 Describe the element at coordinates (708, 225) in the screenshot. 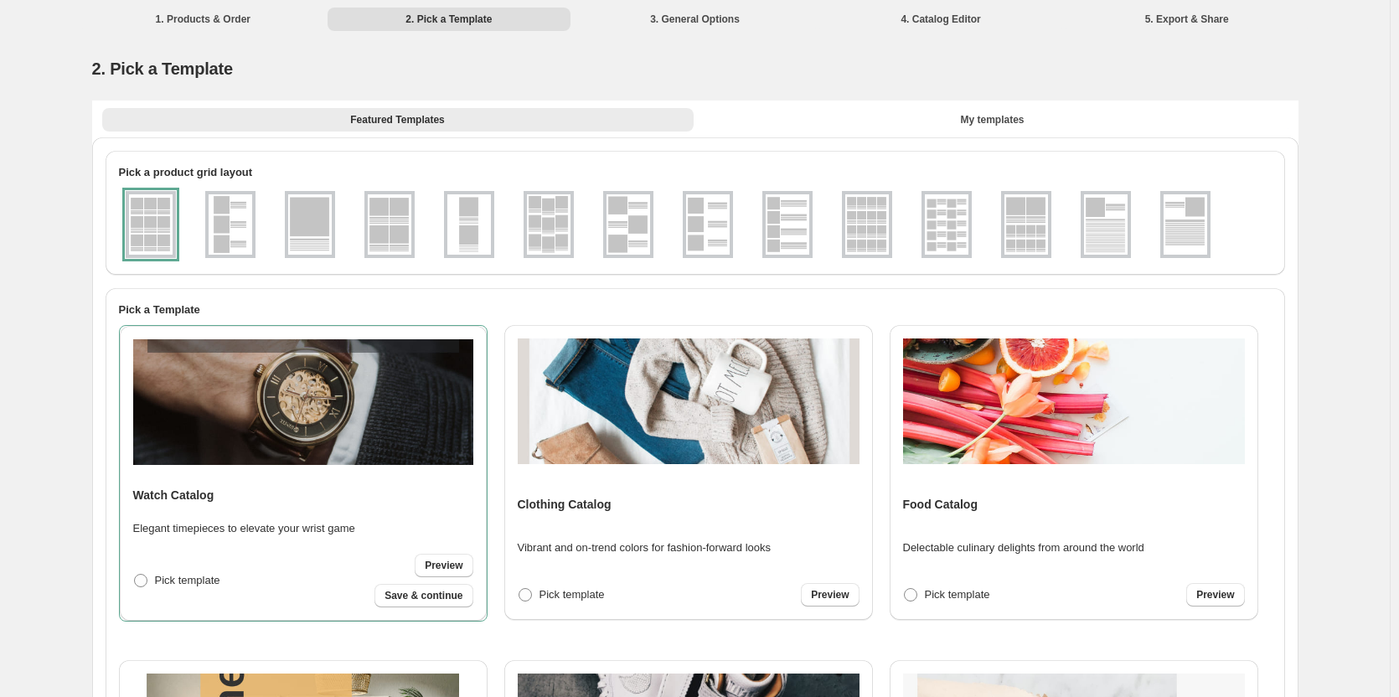

I see `img: g1x3v3` at that location.